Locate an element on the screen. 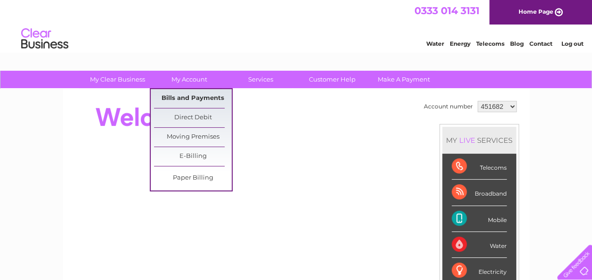  a: My Account is located at coordinates (189, 79).